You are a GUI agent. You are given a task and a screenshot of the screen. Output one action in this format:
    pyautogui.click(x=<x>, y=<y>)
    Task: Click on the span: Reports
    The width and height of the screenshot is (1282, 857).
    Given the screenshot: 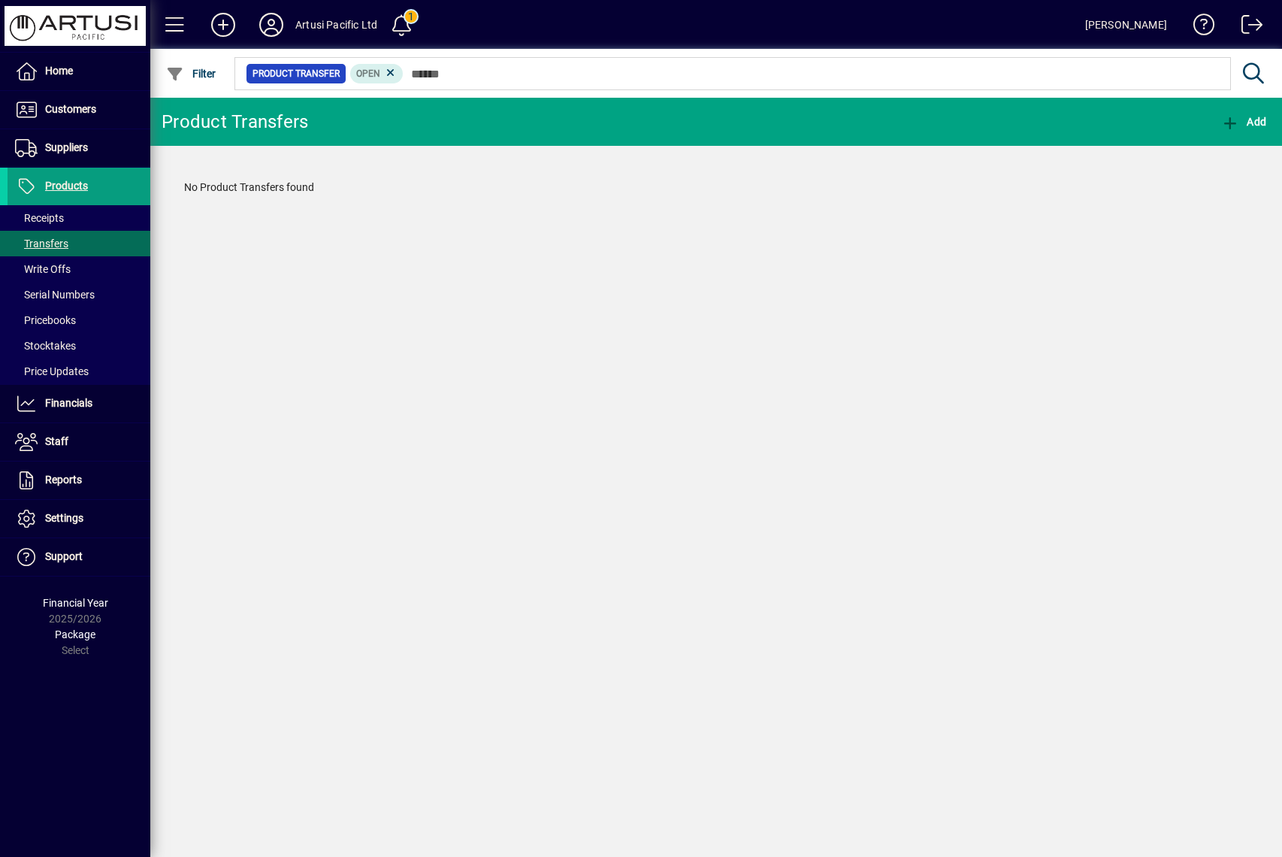 What is the action you would take?
    pyautogui.click(x=63, y=479)
    